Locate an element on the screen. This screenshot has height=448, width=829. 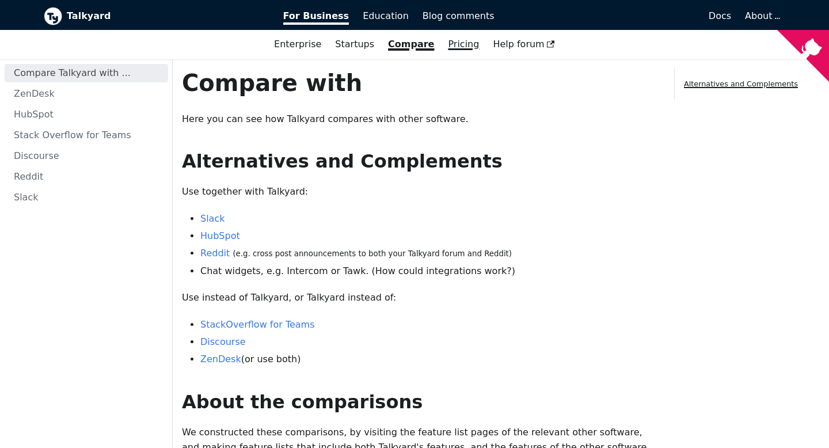
p: Use instead of Talkyard, or Talkyard instead of: is located at coordinates (418, 298).